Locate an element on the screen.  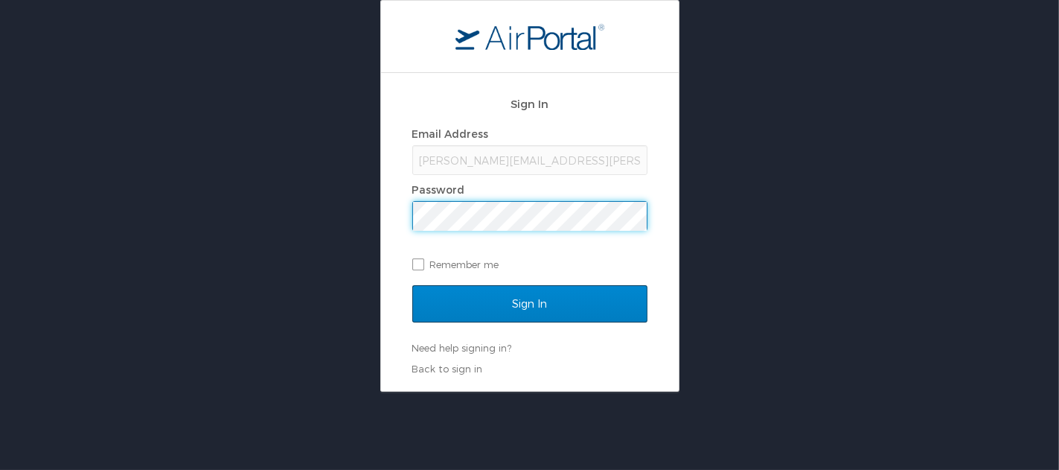
h2: Sign In is located at coordinates (530, 103).